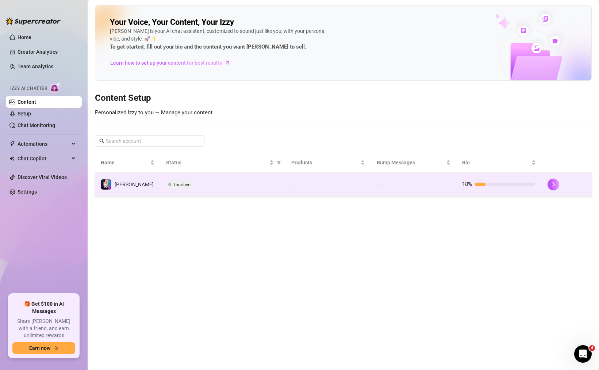 The image size is (599, 370). Describe the element at coordinates (40, 348) in the screenshot. I see `span: Earn now` at that location.